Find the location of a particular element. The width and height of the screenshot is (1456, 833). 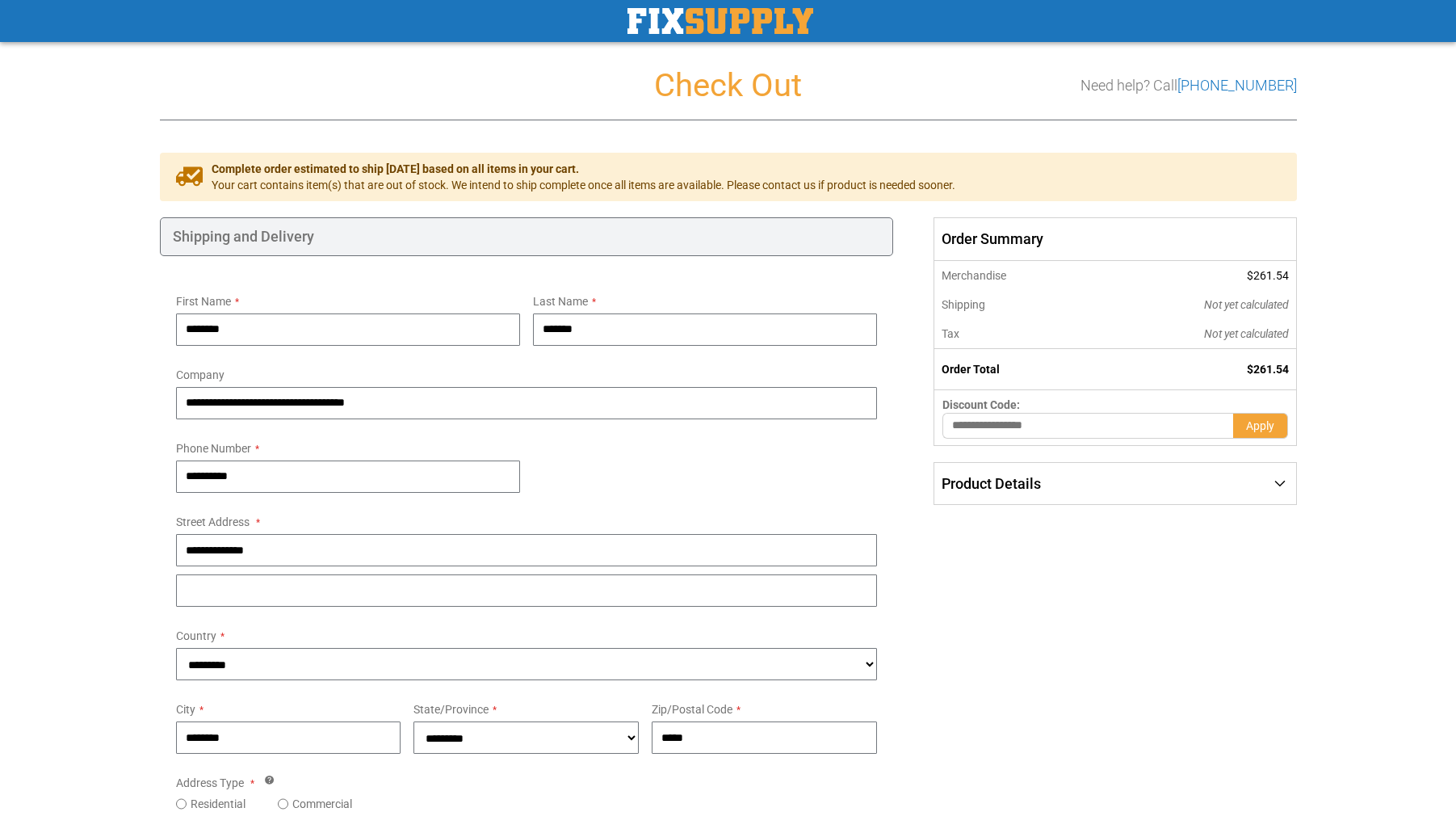

label: Residential is located at coordinates (218, 804).